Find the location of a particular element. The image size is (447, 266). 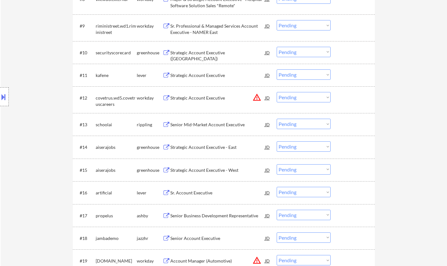

div: Strategic Account Executive - East is located at coordinates (218, 147).